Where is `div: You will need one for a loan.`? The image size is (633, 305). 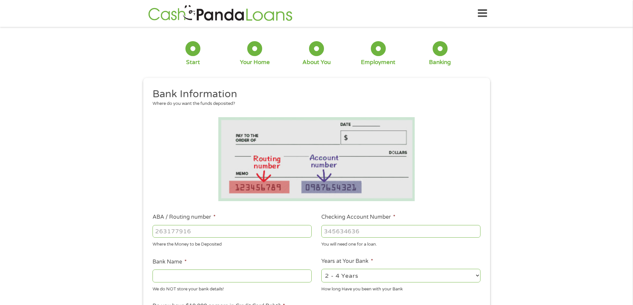 div: You will need one for a loan. is located at coordinates (401, 244).